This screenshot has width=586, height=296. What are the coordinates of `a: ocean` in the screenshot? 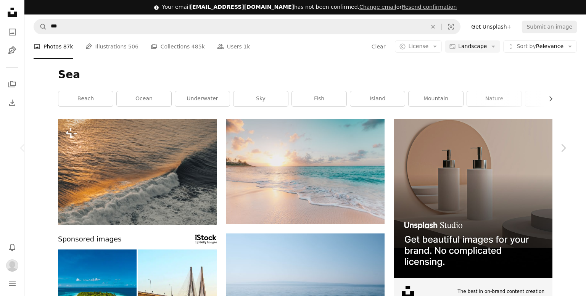 It's located at (144, 99).